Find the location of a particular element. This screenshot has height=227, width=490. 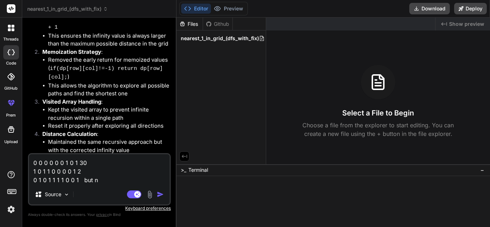

label: Upload is located at coordinates (11, 142).